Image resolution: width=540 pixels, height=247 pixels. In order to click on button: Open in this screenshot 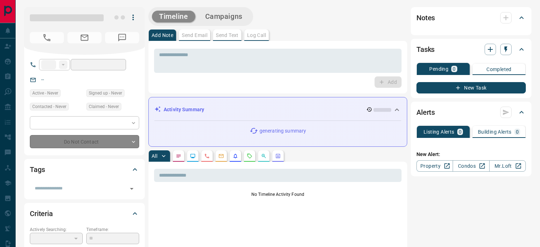, I will do `click(132, 189)`.